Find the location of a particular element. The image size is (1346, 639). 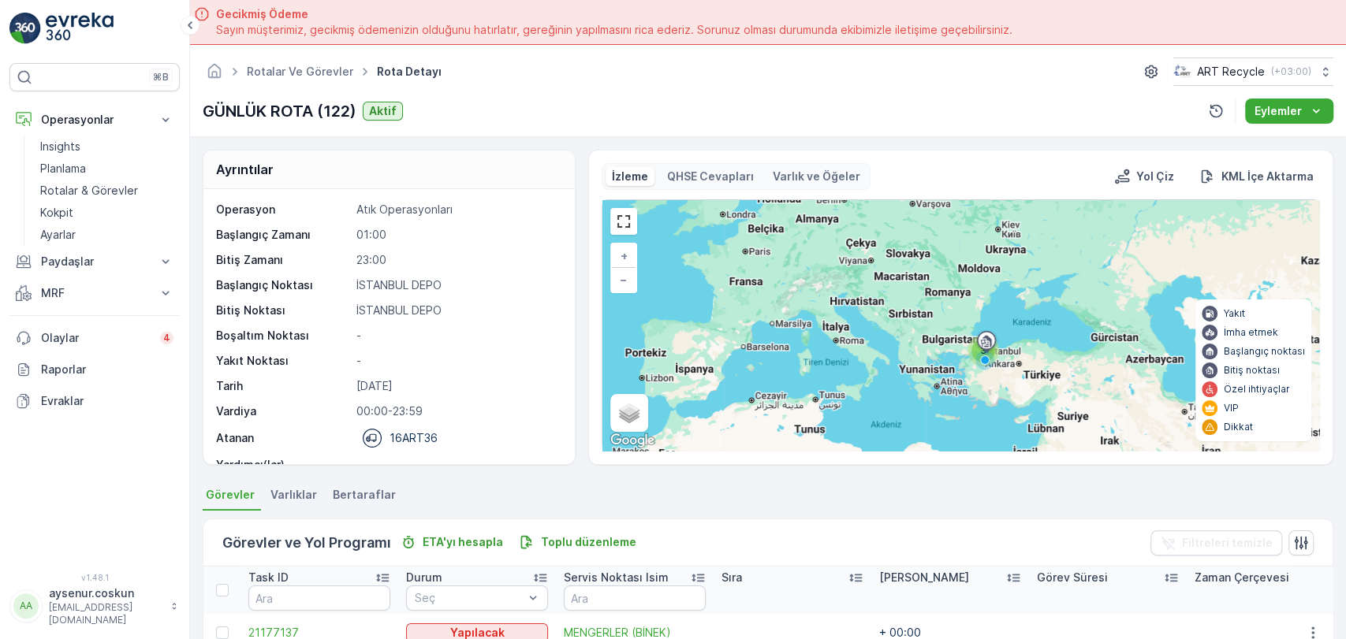

p: KML İçe Aktarma is located at coordinates (1267, 177).